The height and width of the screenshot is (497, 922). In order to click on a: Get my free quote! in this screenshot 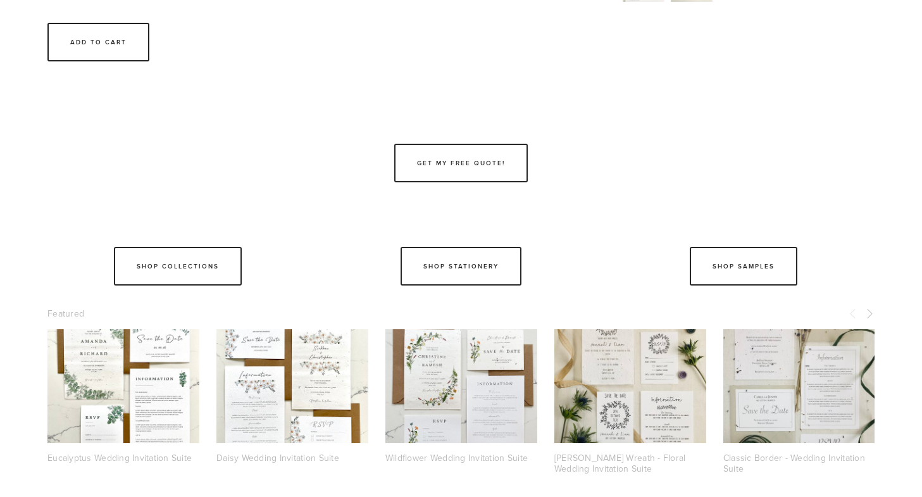, I will do `click(461, 163)`.